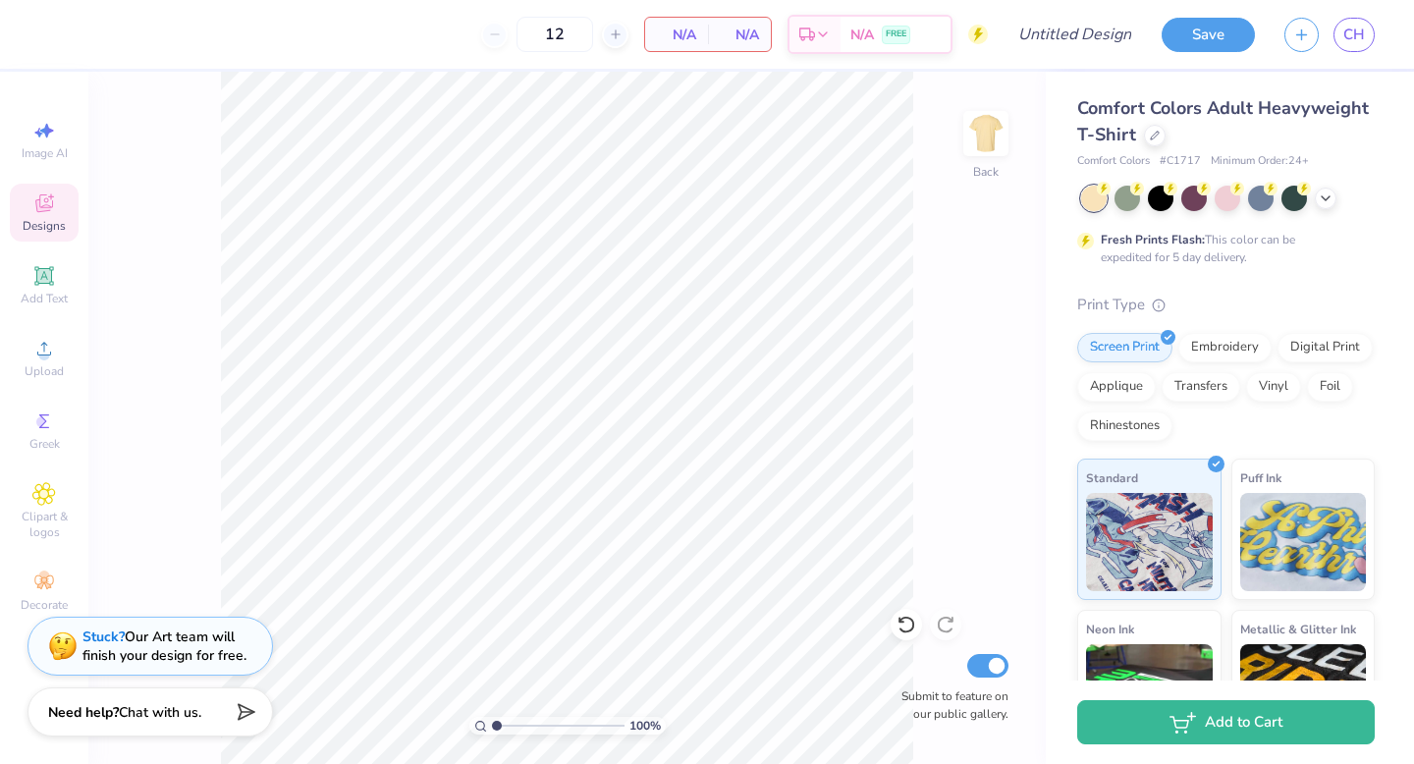 This screenshot has height=764, width=1414. I want to click on div: Embroidery, so click(1224, 347).